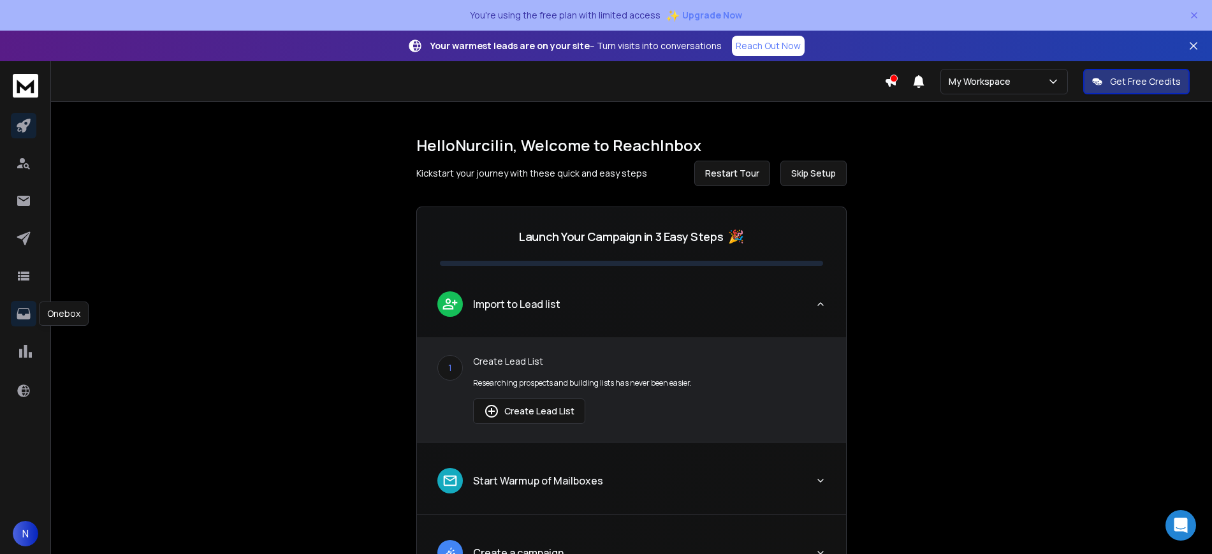 The height and width of the screenshot is (554, 1212). I want to click on strong: Your warmest leads are on your site, so click(510, 45).